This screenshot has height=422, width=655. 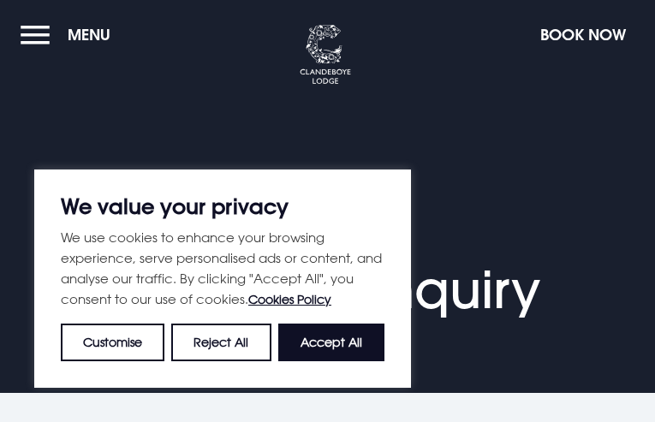 What do you see at coordinates (89, 34) in the screenshot?
I see `span: Menu` at bounding box center [89, 34].